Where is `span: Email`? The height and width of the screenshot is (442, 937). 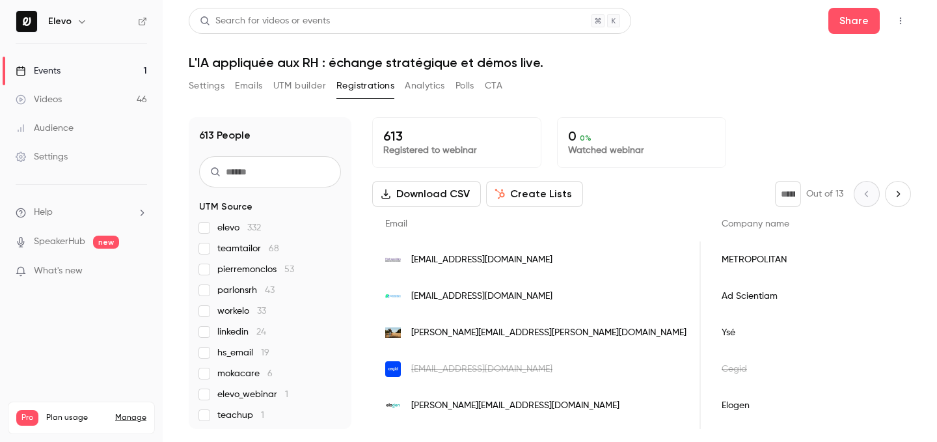
span: Email is located at coordinates (396, 224).